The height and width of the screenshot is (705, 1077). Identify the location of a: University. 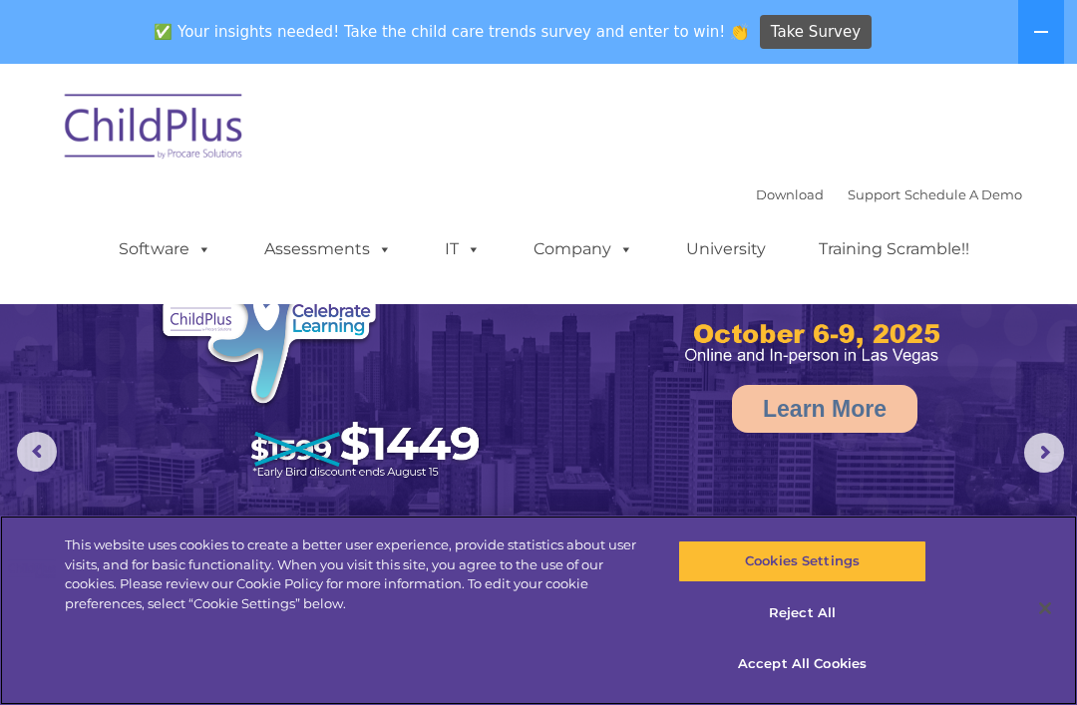
(726, 249).